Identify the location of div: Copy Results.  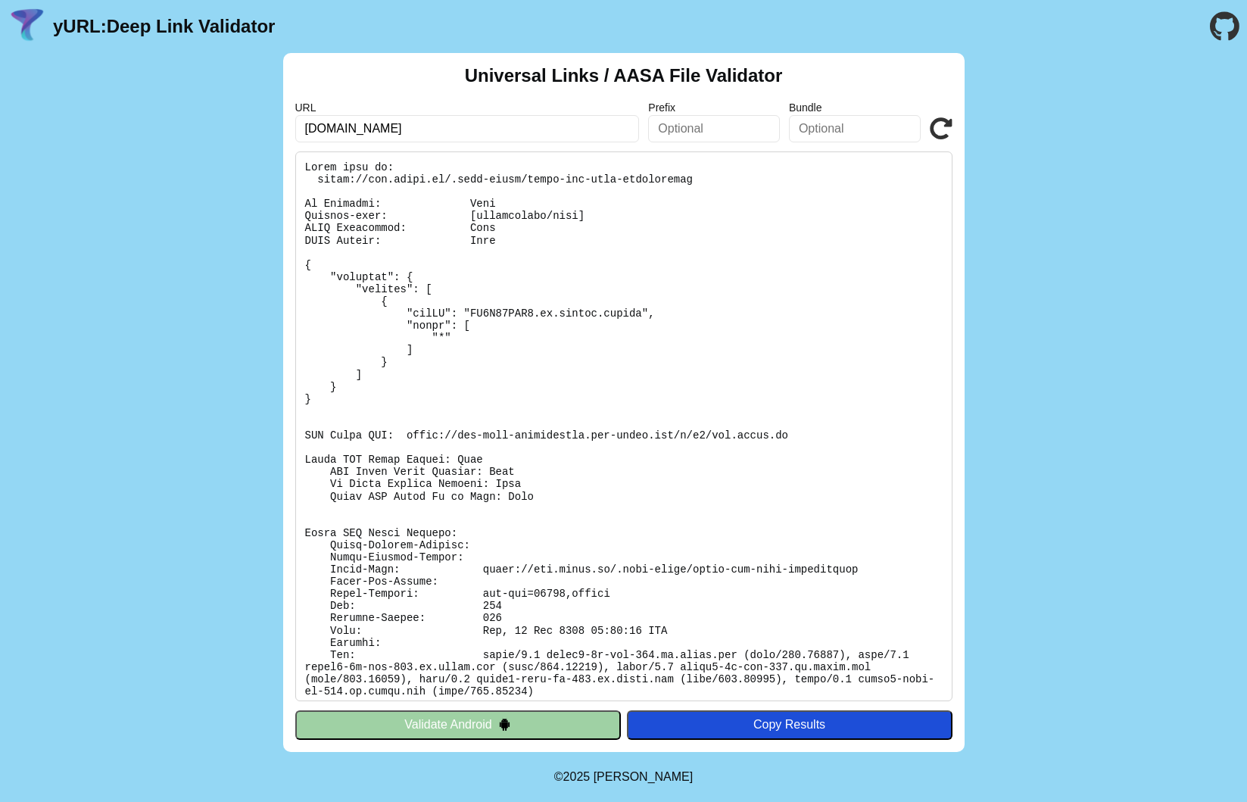
(790, 724).